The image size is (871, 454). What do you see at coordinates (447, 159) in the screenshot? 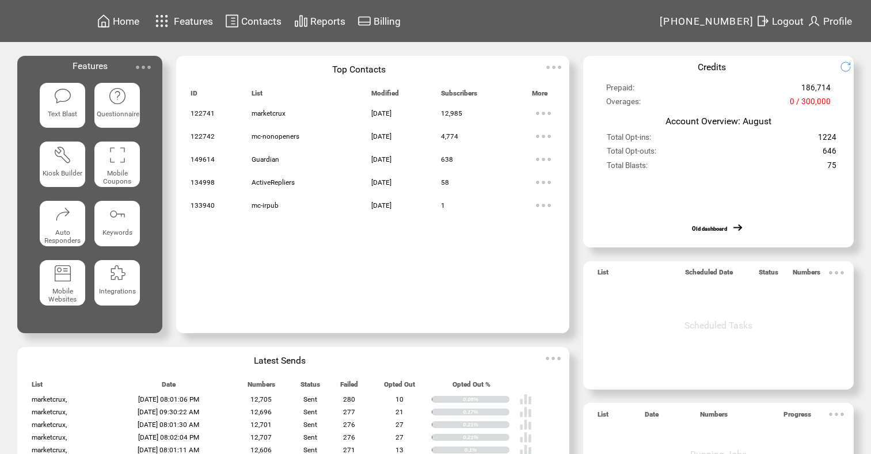
I see `span: 638` at bounding box center [447, 159].